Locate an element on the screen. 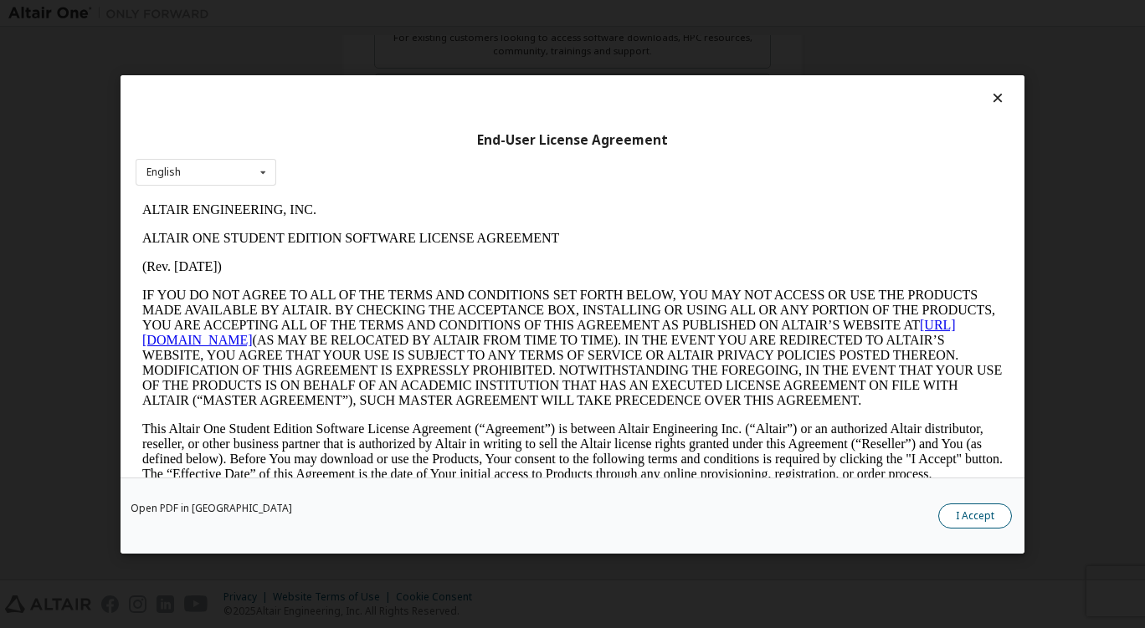 The image size is (1145, 628). div: End-User License Agreement is located at coordinates (572, 140).